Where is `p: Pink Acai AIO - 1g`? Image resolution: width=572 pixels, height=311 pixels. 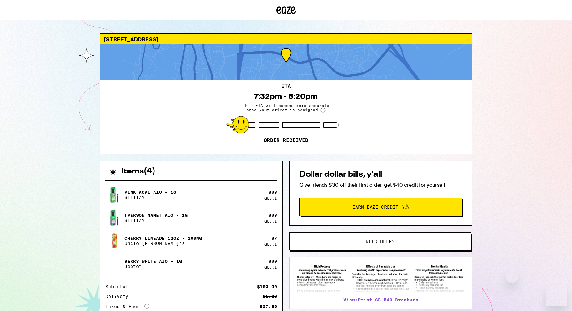 p: Pink Acai AIO - 1g is located at coordinates (150, 192).